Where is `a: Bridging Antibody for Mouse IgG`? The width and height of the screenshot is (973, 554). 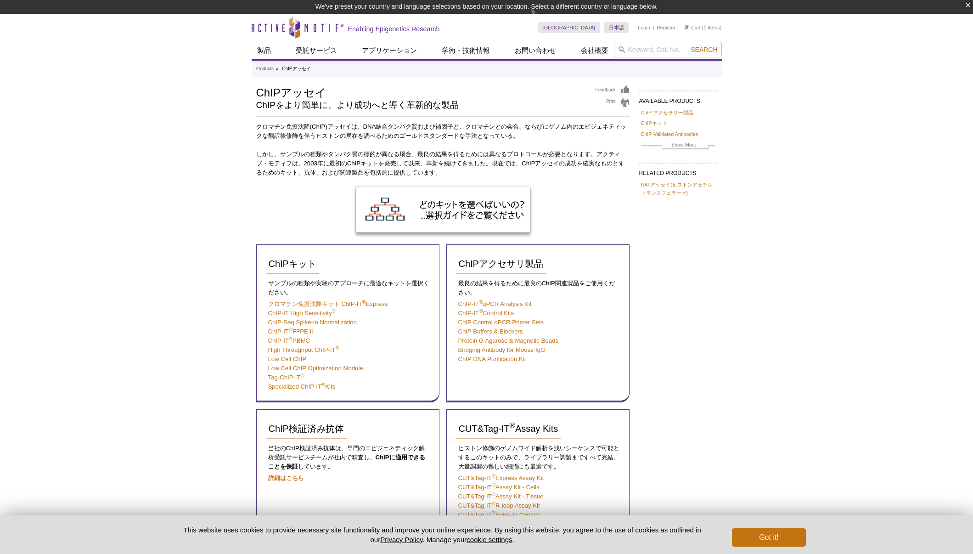 a: Bridging Antibody for Mouse IgG is located at coordinates (502, 350).